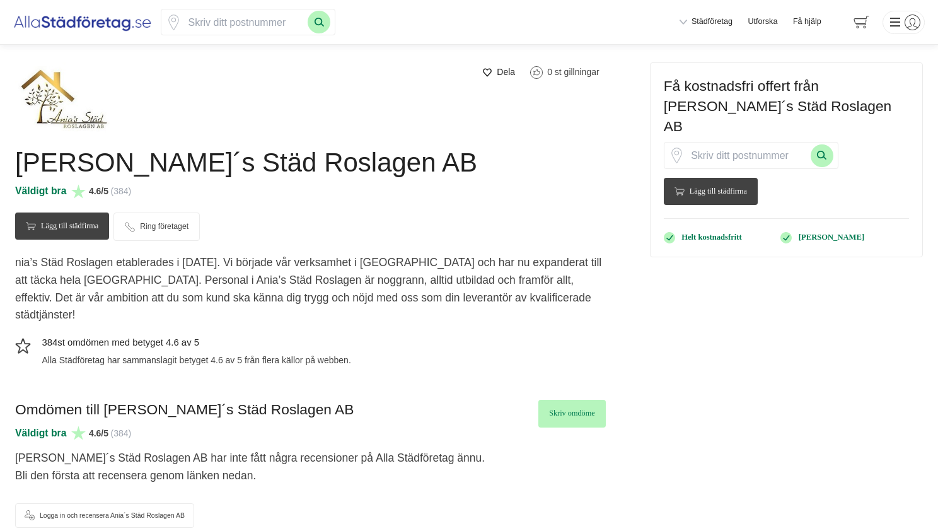  Describe the element at coordinates (197, 344) in the screenshot. I see `h5: 384st omdömen med betyget 4.6 av 5` at that location.